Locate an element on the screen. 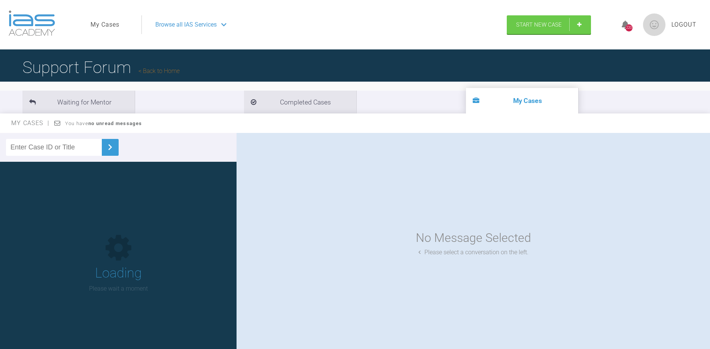 The height and width of the screenshot is (349, 710). img: profile.png is located at coordinates (654, 25).